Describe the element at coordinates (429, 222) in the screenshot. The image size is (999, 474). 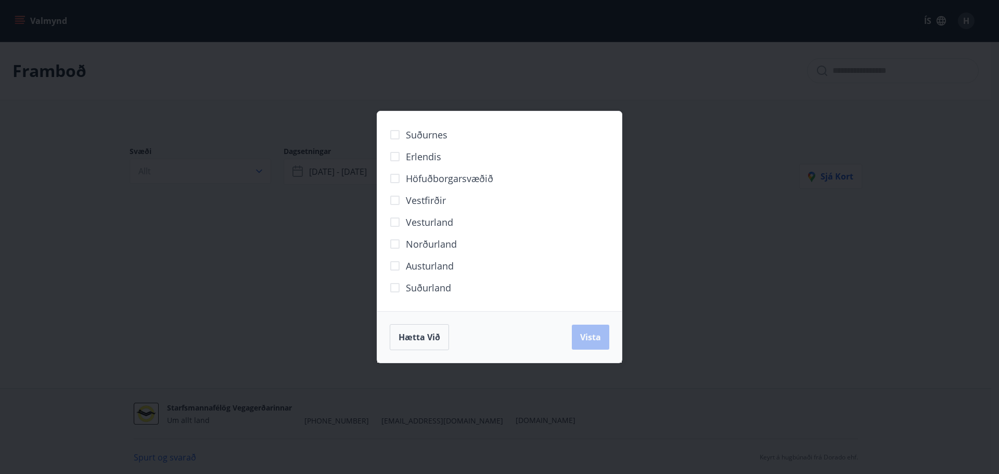
I see `span: Vesturland` at that location.